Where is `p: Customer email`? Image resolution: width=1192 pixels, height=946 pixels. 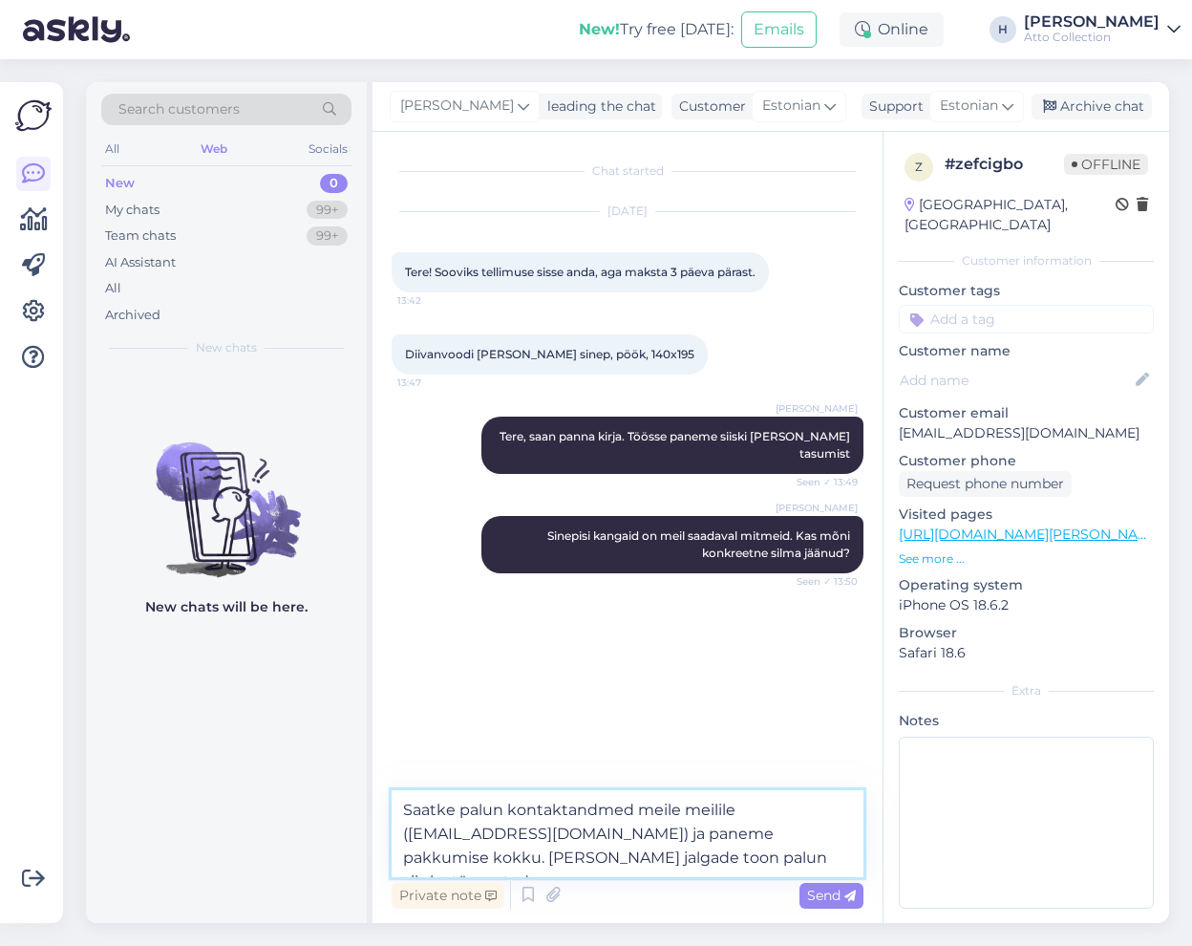
p: Customer email is located at coordinates (1026, 413).